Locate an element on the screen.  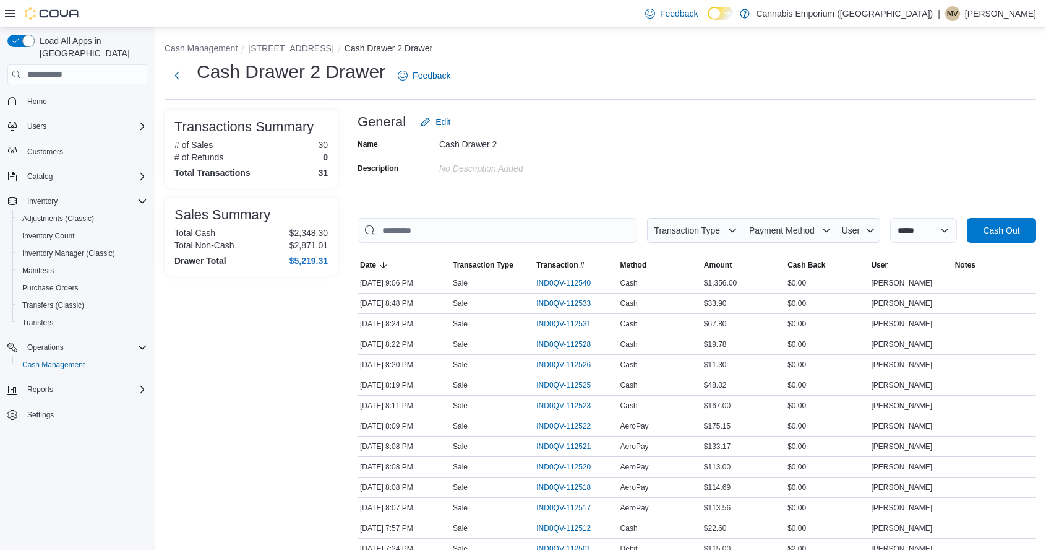
span: Customers is located at coordinates (45, 152).